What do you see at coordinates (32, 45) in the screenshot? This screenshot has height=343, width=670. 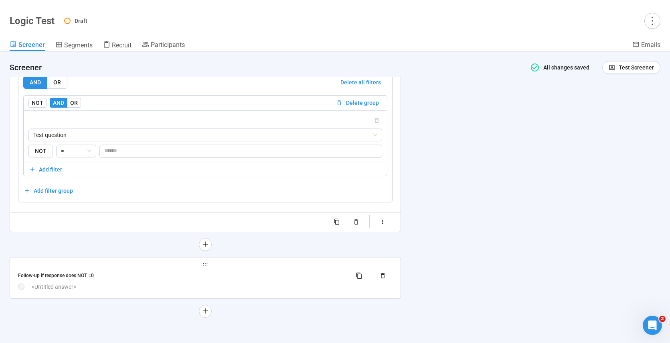 I see `span: Screener` at bounding box center [32, 45].